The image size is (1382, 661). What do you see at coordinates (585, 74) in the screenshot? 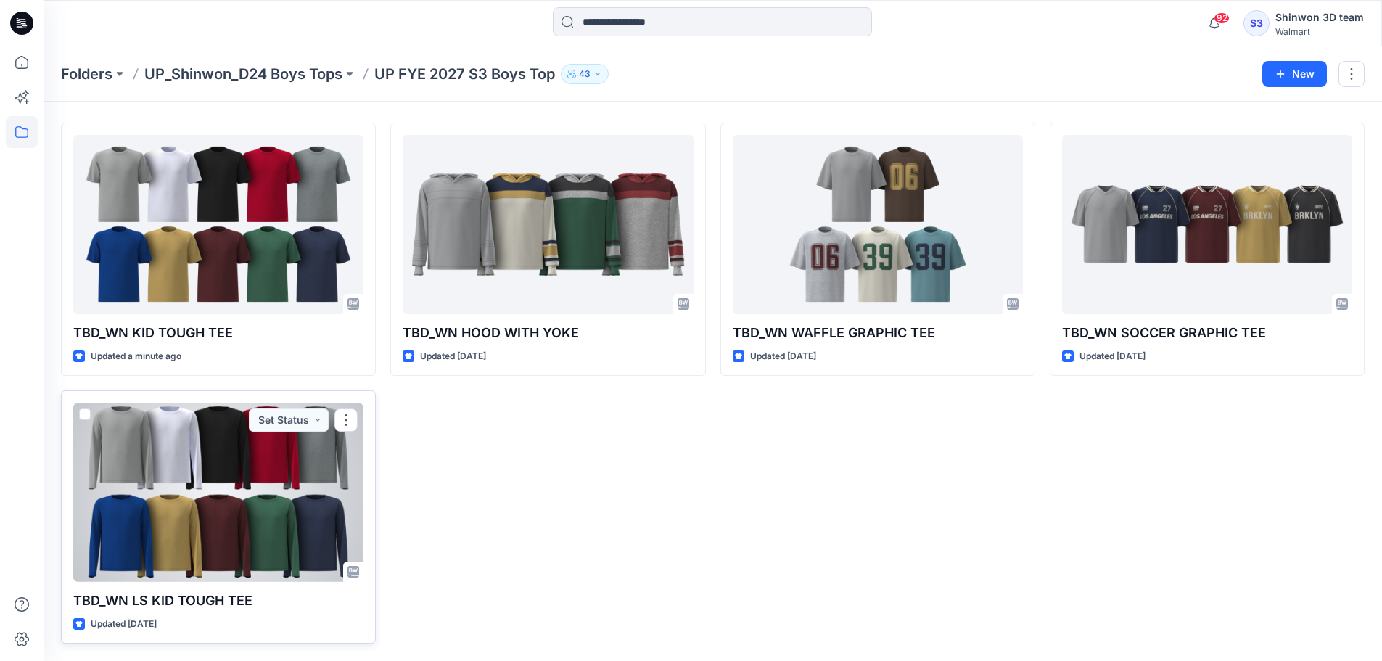
I see `p: 43` at bounding box center [585, 74].